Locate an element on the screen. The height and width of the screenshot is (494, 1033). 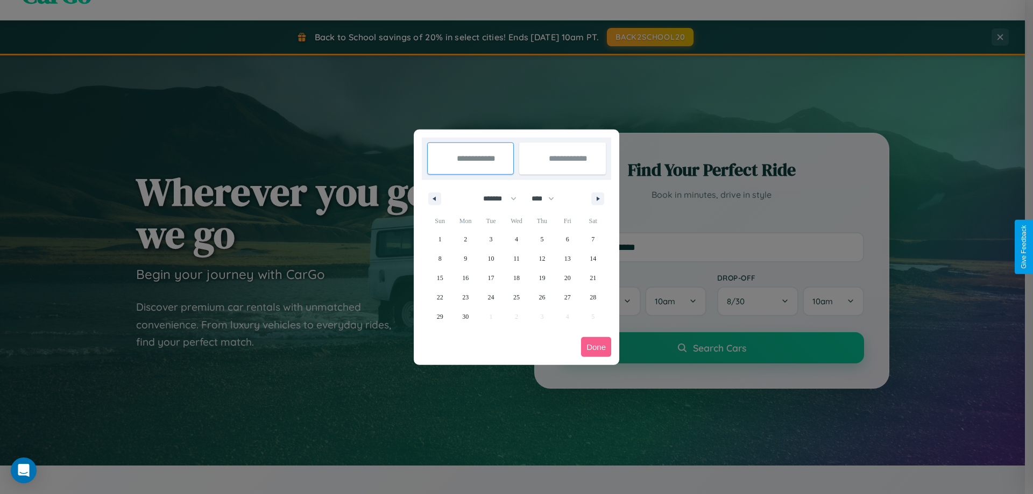
button: 5 is located at coordinates (542, 239).